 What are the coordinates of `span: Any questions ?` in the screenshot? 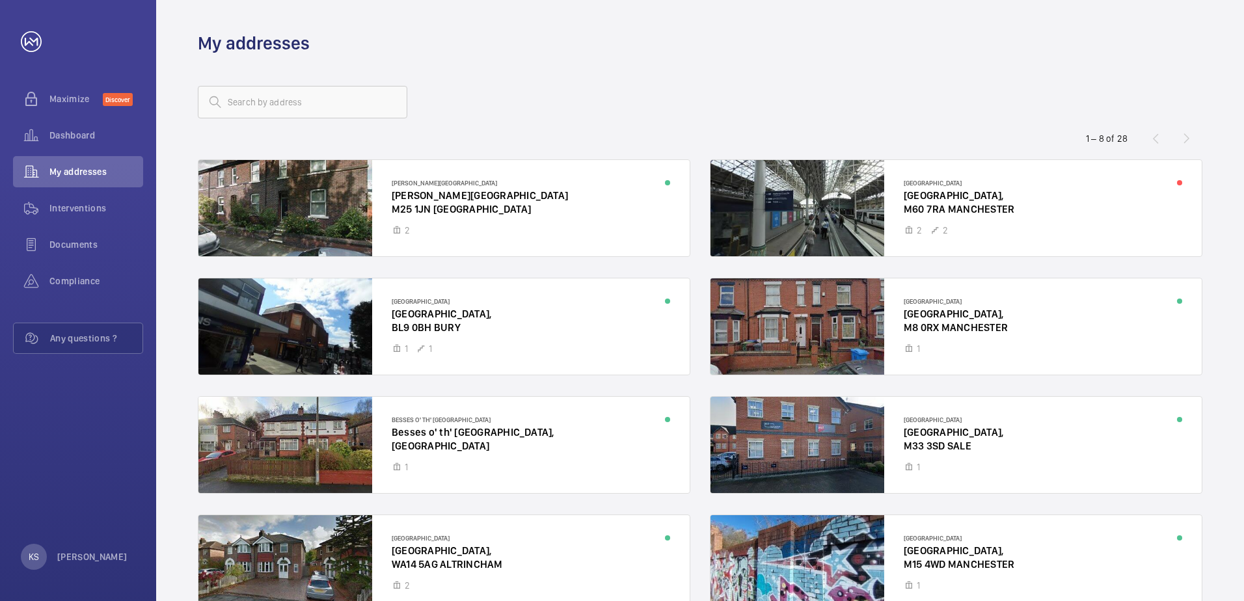 It's located at (96, 338).